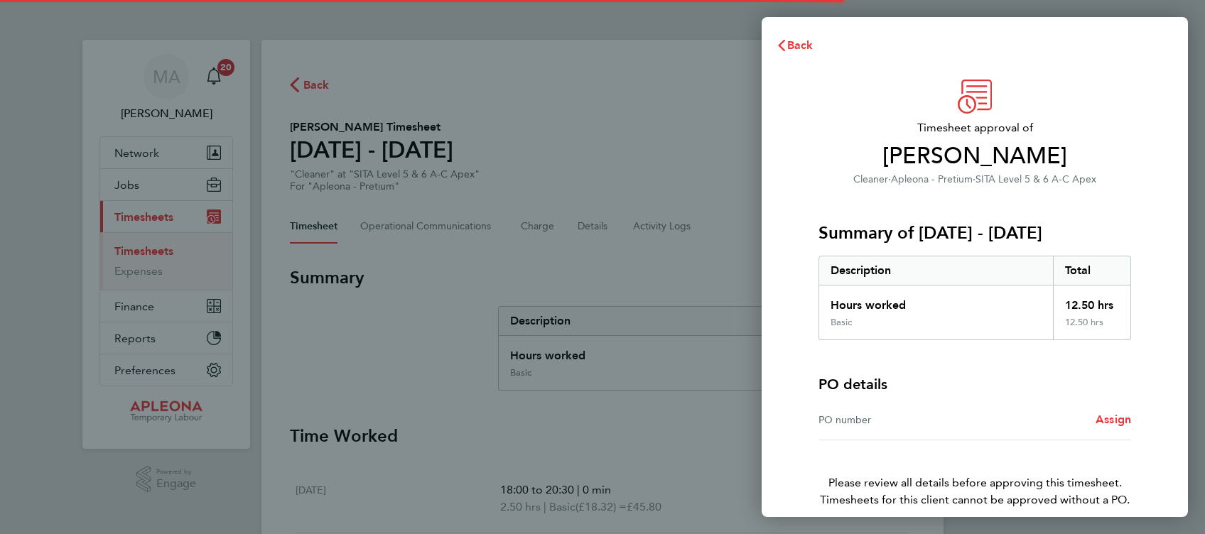 This screenshot has height=534, width=1205. I want to click on button: Back, so click(794, 45).